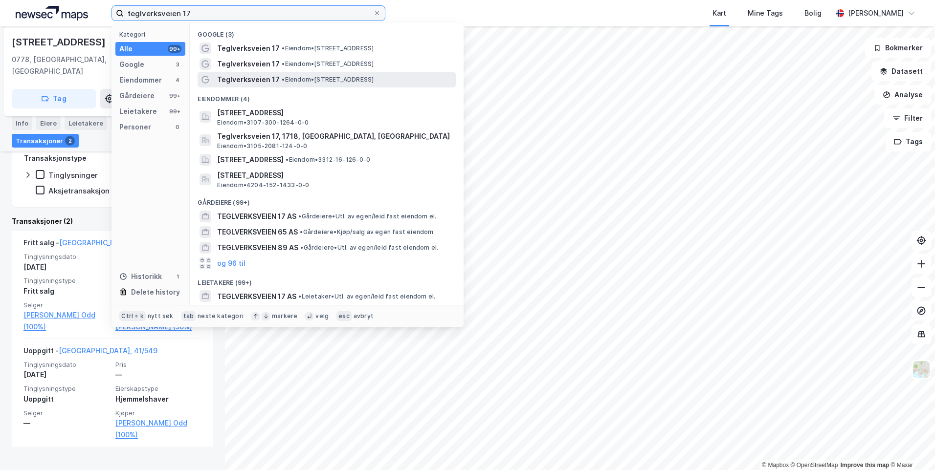 This screenshot has width=935, height=470. Describe the element at coordinates (90, 245) in the screenshot. I see `div: Fritt salg -` at that location.